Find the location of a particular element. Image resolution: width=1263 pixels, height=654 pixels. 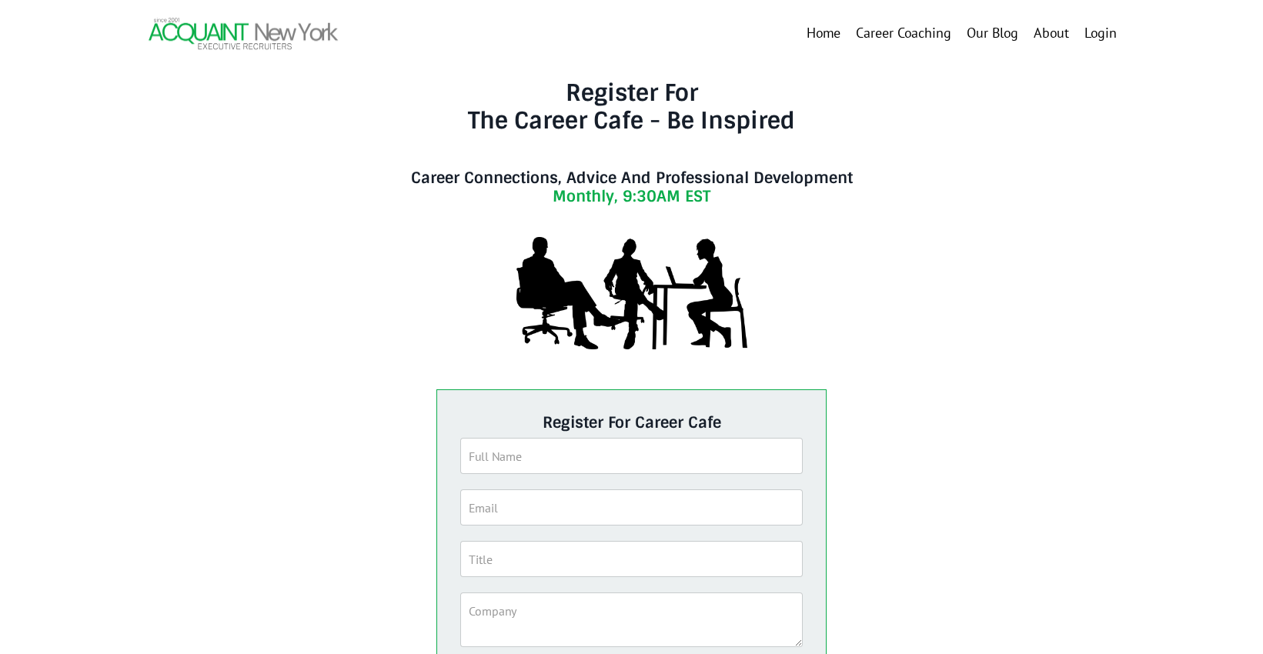

strong: Monthly, 9:30AM EST is located at coordinates (631, 196).